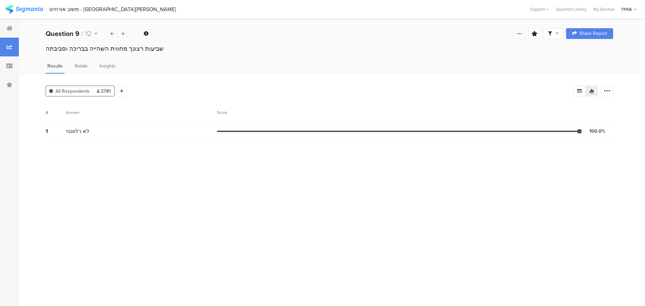 This screenshot has width=645, height=306. I want to click on img: segmanta logo, so click(24, 9).